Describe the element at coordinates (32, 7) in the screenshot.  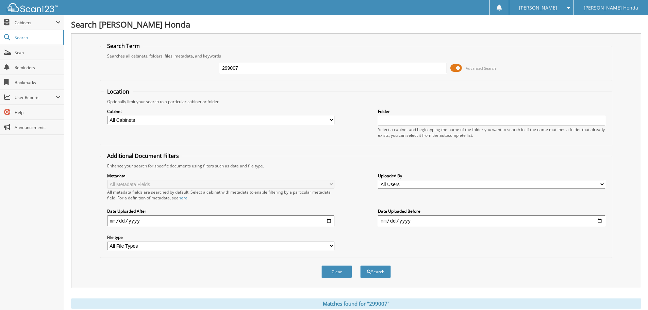
I see `img: scan123-logo-white.svg` at that location.